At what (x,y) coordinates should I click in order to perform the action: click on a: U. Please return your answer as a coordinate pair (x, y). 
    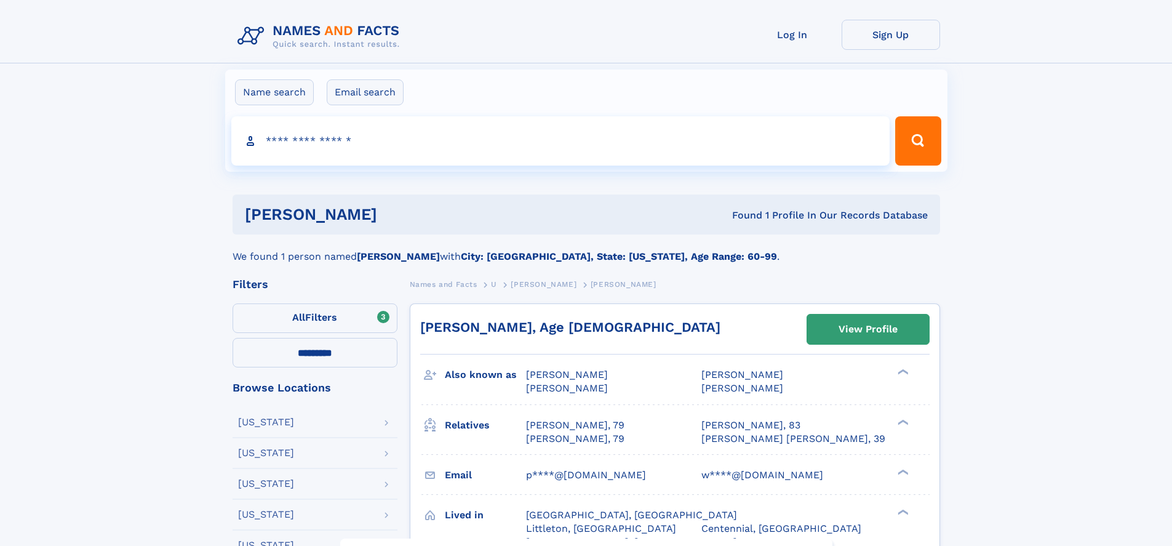
    Looking at the image, I should click on (494, 284).